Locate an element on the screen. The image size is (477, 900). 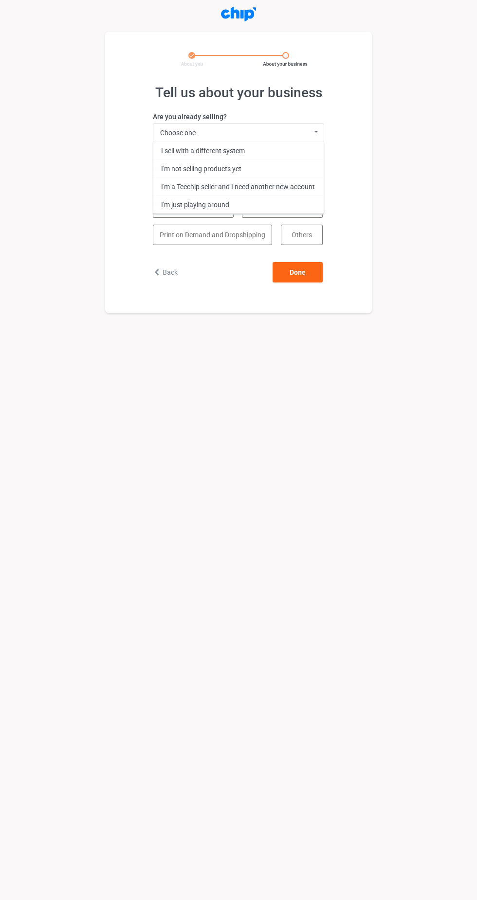
div: I'm a Teechip seller and I need another new account is located at coordinates (238, 186).